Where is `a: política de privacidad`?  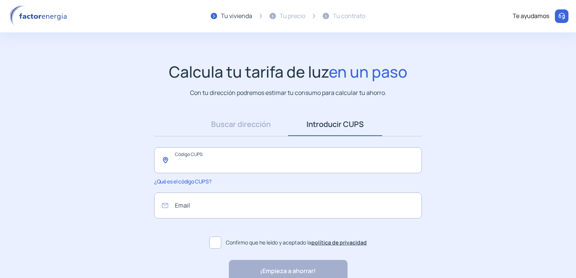
a: política de privacidad is located at coordinates (339, 243).